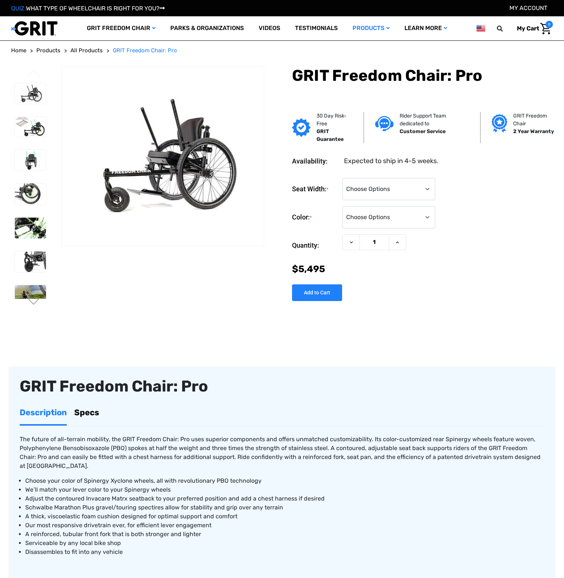  I want to click on img: GRIT All-Terrain Wheelchair and Mobility Equipment, so click(34, 28).